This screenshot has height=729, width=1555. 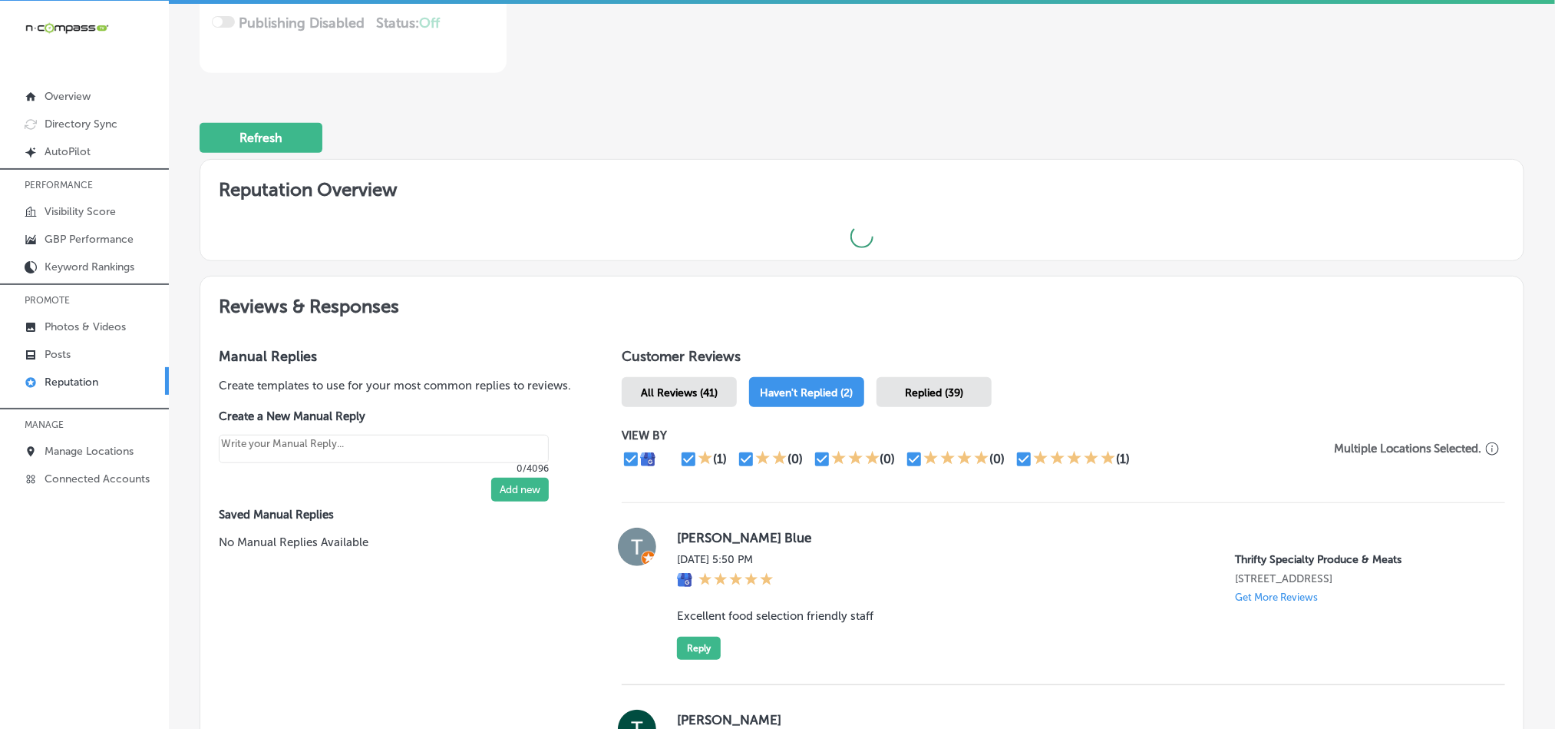 What do you see at coordinates (1408, 448) in the screenshot?
I see `p: Multiple Locations Selected.` at bounding box center [1408, 448].